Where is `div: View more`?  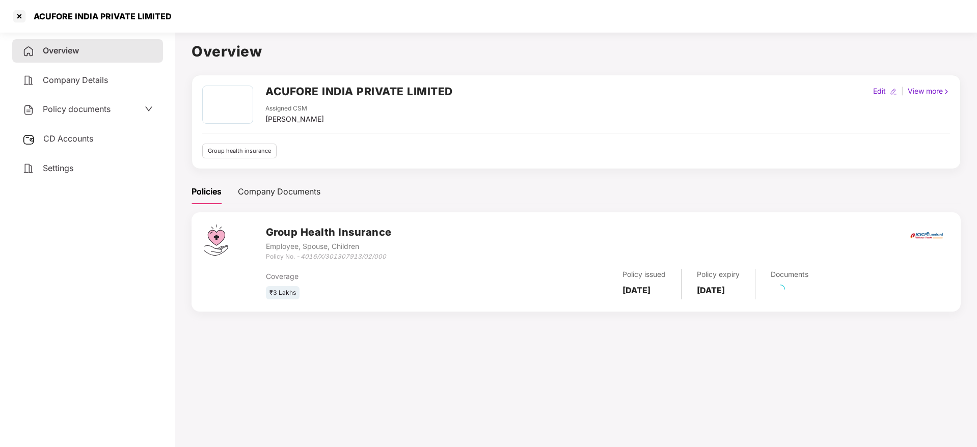 div: View more is located at coordinates (928, 91).